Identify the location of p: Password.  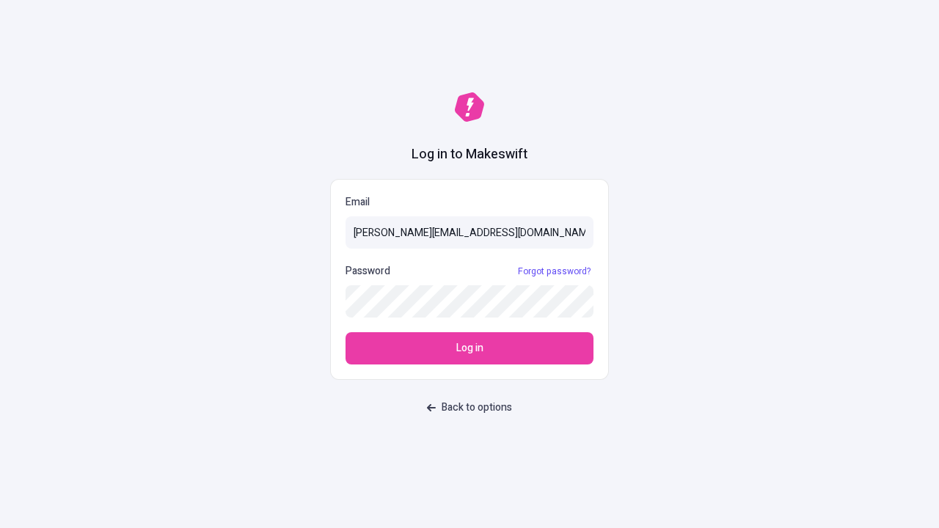
(368, 271).